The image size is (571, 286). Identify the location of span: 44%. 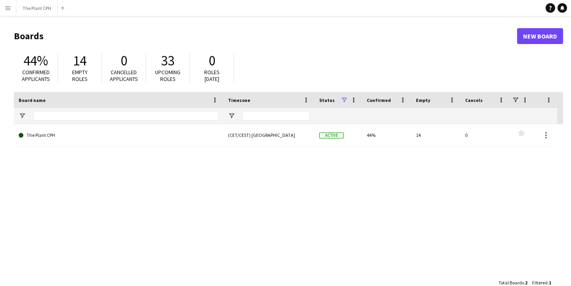
(36, 61).